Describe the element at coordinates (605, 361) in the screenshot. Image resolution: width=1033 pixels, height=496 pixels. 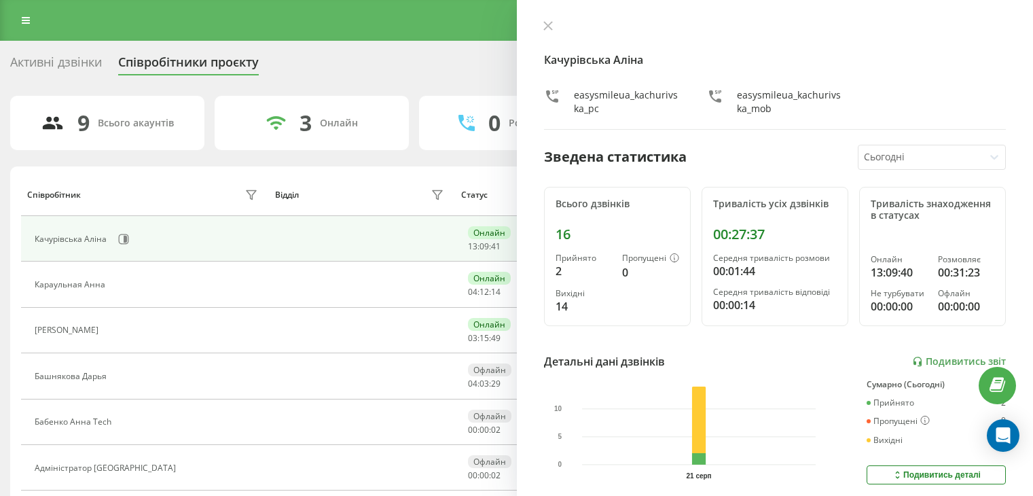
I see `div: Детальні дані дзвінків` at that location.